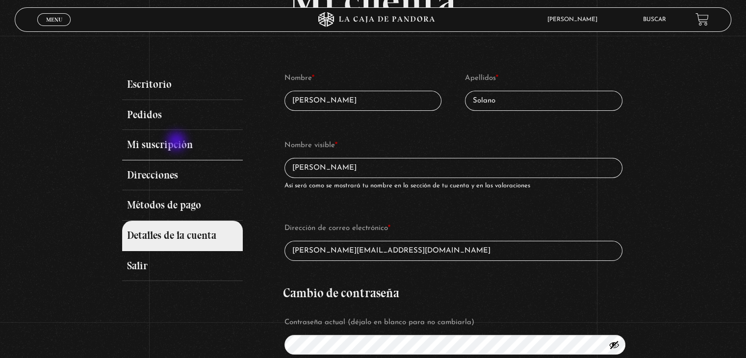 The width and height of the screenshot is (746, 358). I want to click on button: Mostrar contraseña, so click(614, 345).